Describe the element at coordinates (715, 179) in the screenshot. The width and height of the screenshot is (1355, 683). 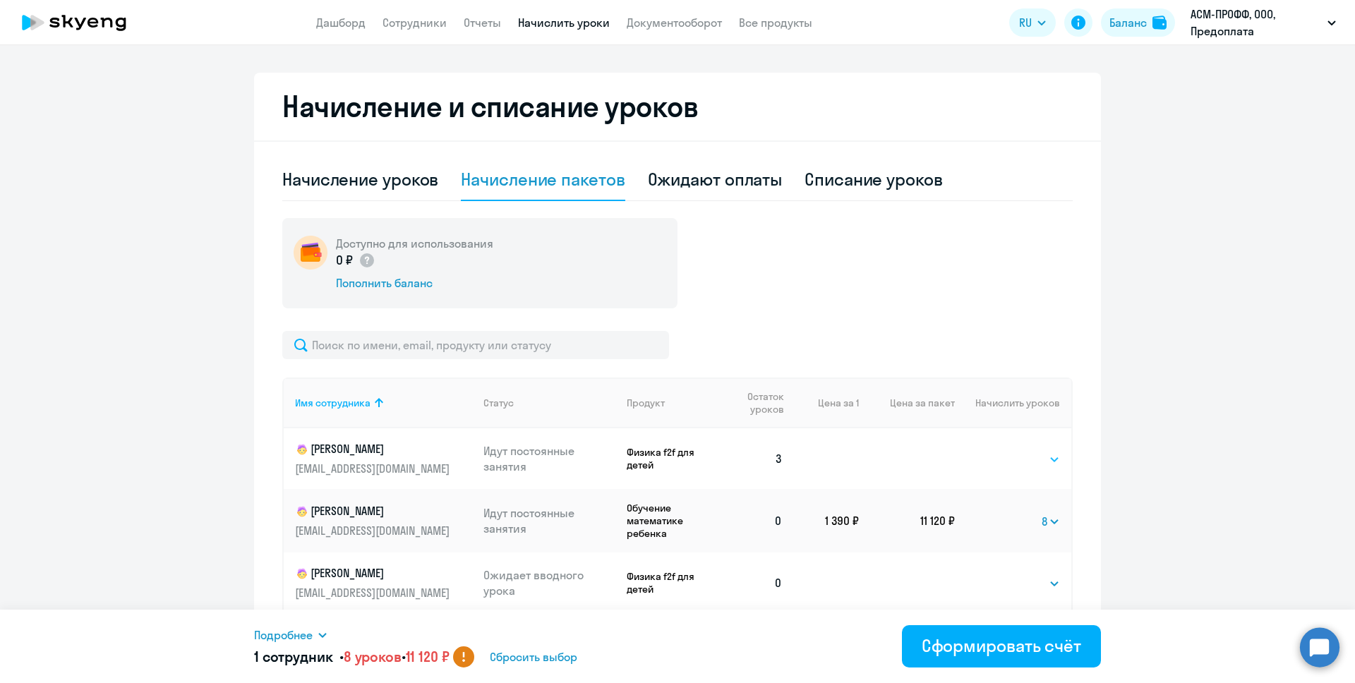
I see `div: Ожидают оплаты` at that location.